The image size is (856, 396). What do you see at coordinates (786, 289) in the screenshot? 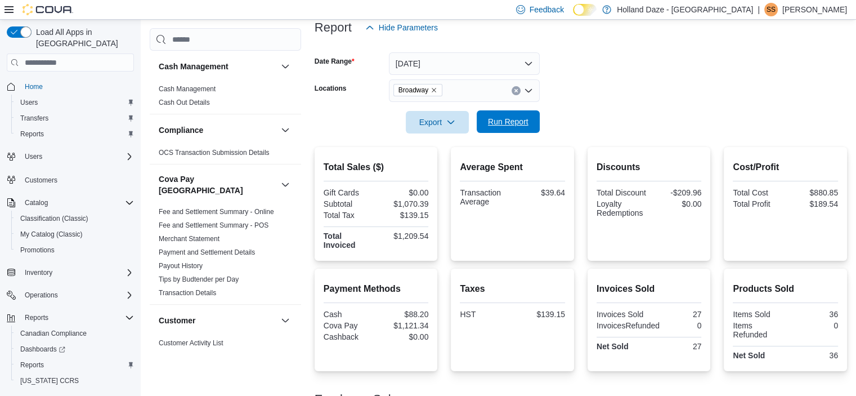
I see `h2: Products Sold` at bounding box center [786, 289].